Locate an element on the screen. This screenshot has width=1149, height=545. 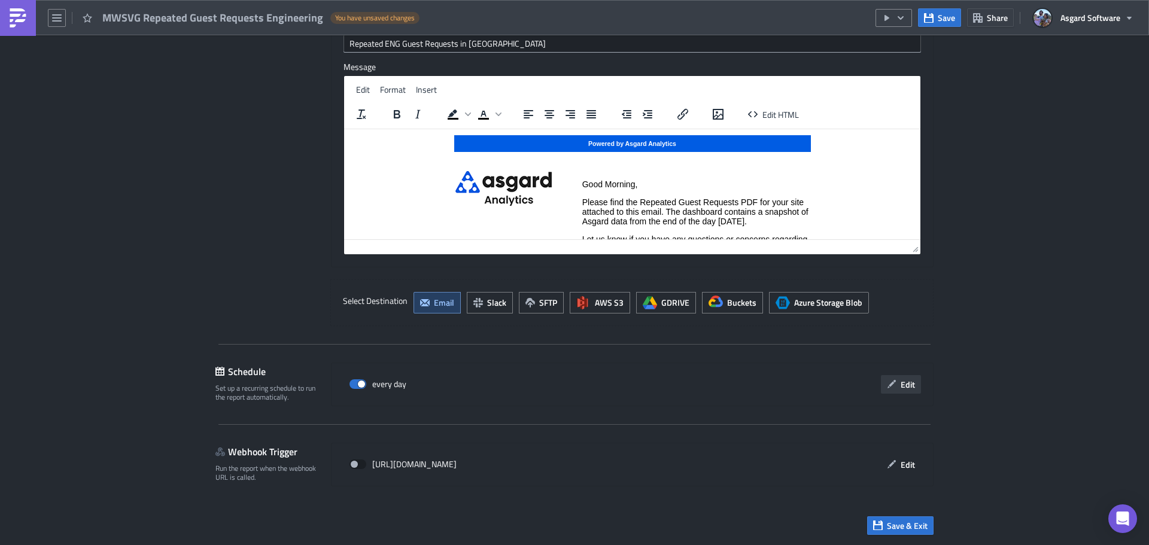
div: Run the report when the webhook URL is called. is located at coordinates (269, 473).